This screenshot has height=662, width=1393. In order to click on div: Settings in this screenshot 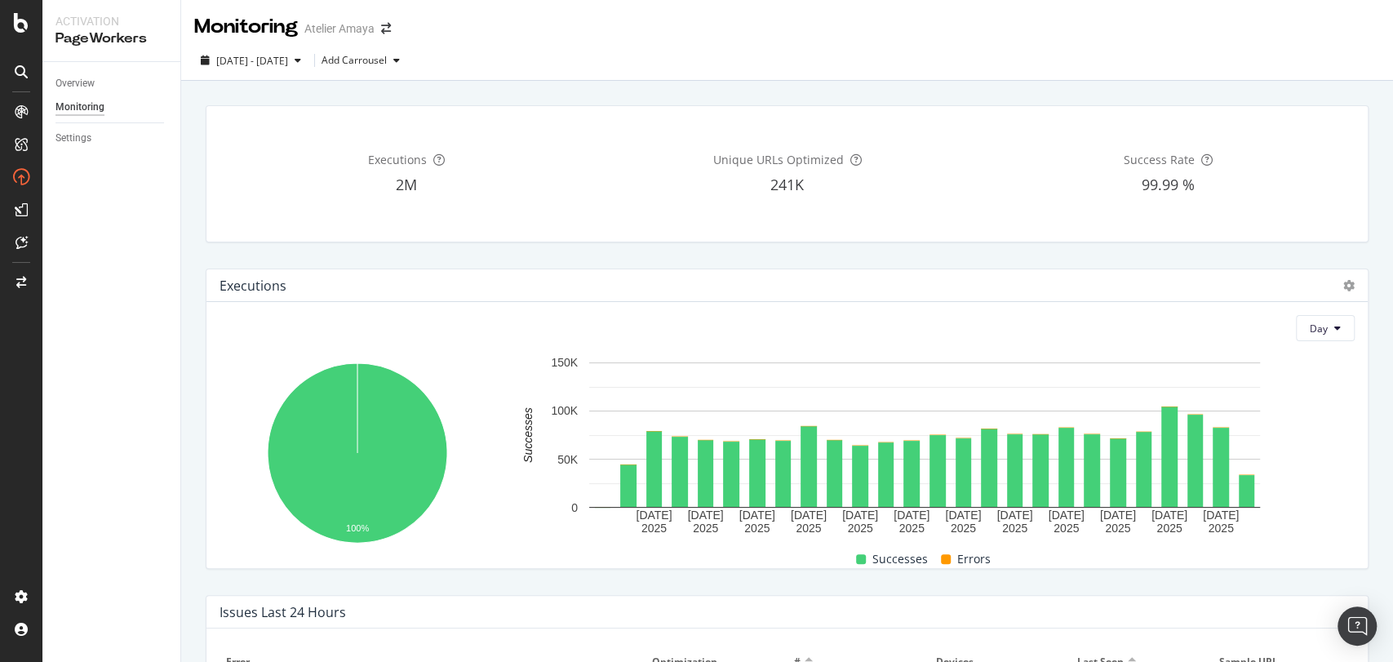, I will do `click(73, 138)`.